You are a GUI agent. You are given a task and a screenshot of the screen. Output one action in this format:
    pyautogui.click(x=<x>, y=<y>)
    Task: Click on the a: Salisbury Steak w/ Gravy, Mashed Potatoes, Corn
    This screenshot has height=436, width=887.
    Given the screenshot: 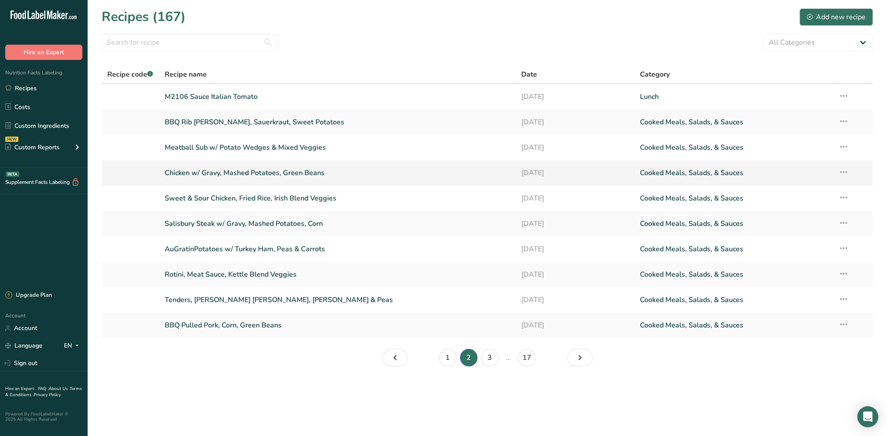 What is the action you would take?
    pyautogui.click(x=338, y=224)
    